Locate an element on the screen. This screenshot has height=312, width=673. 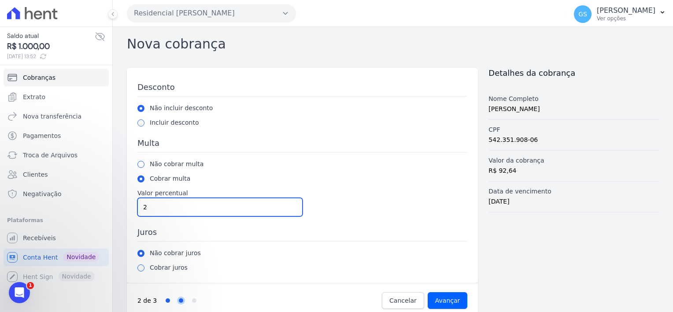
span: 542.351.908-06 is located at coordinates (513, 140).